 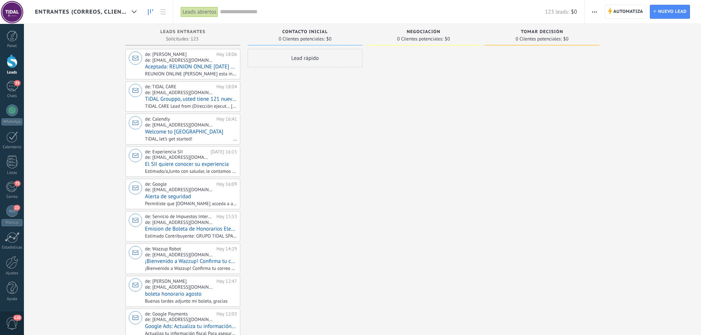 I want to click on span: de: Experiencia SII, so click(x=176, y=152).